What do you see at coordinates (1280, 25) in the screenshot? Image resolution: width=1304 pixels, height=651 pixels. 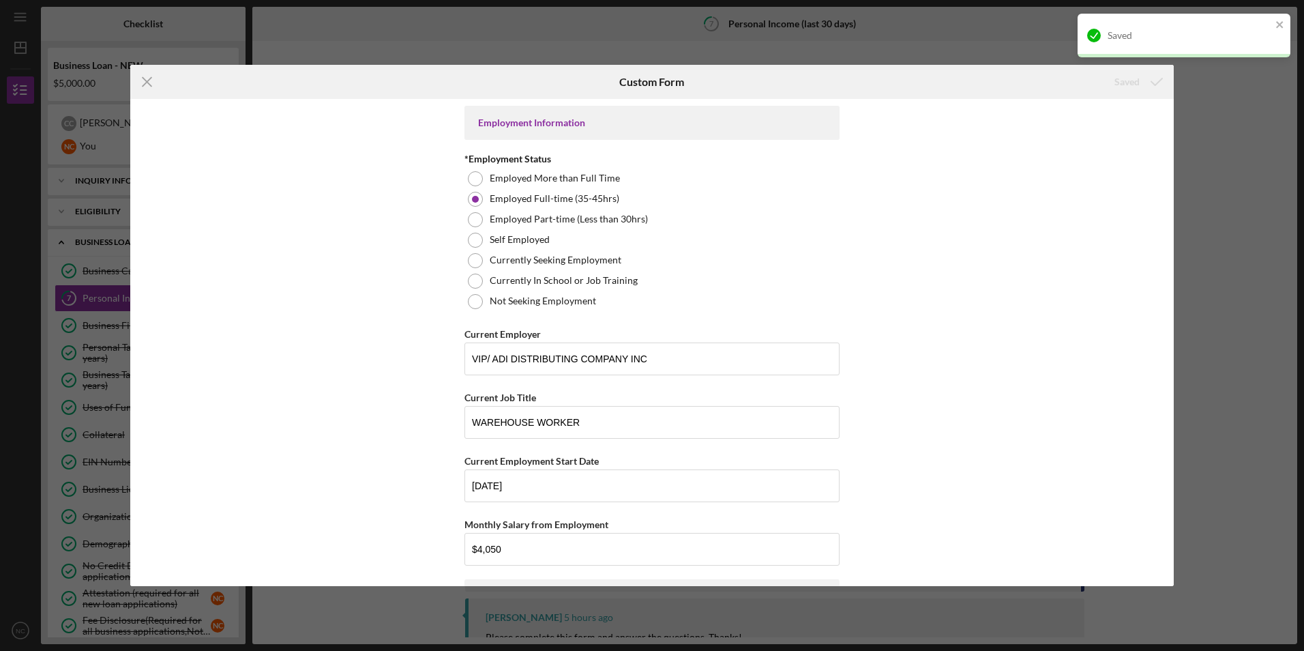 I see `button: close` at bounding box center [1280, 25].